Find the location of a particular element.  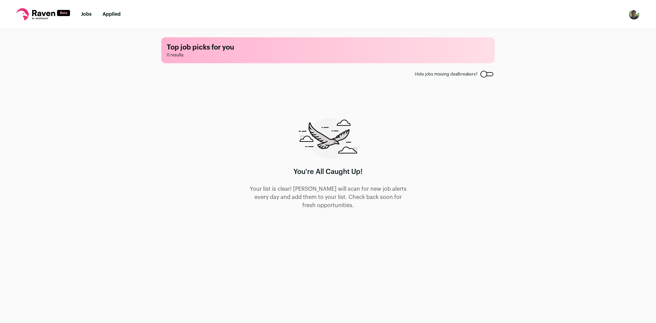

span: 0 results is located at coordinates (328, 55).